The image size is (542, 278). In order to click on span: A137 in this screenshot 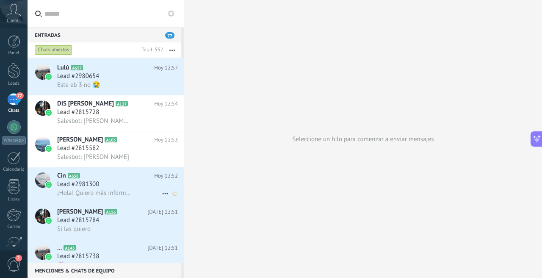, I will do `click(122, 103)`.